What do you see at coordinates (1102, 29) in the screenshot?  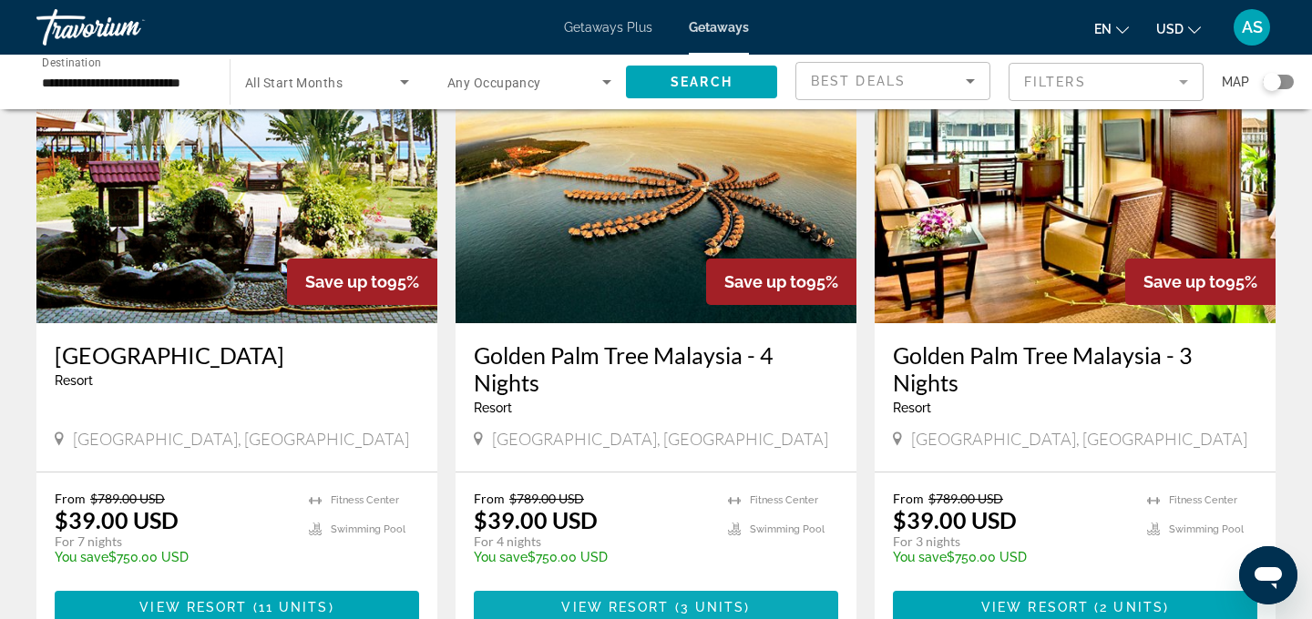 I see `span: en` at bounding box center [1102, 29].